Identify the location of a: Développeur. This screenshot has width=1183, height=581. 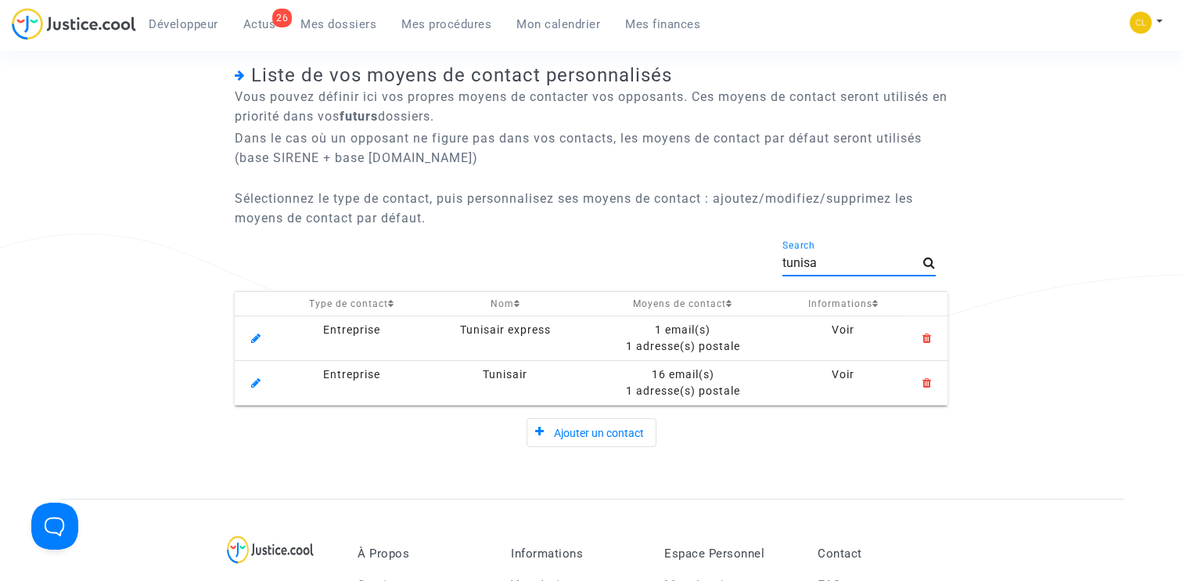
(183, 24).